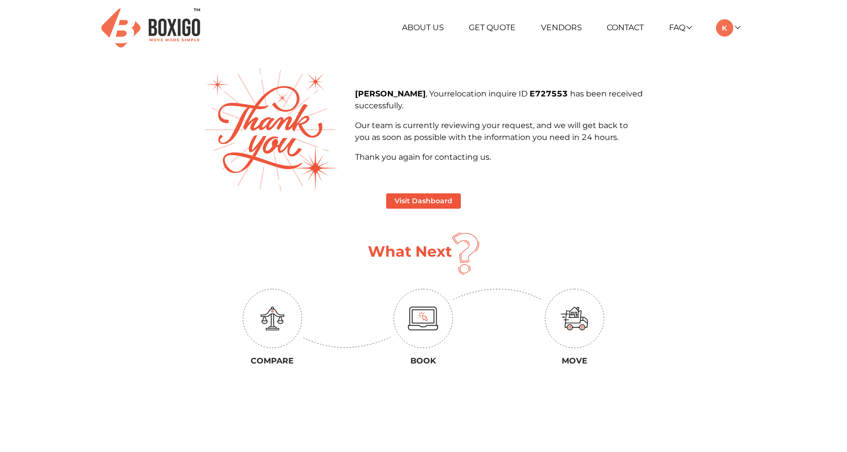 This screenshot has height=452, width=847. What do you see at coordinates (468, 93) in the screenshot?
I see `span: relocation` at bounding box center [468, 93].